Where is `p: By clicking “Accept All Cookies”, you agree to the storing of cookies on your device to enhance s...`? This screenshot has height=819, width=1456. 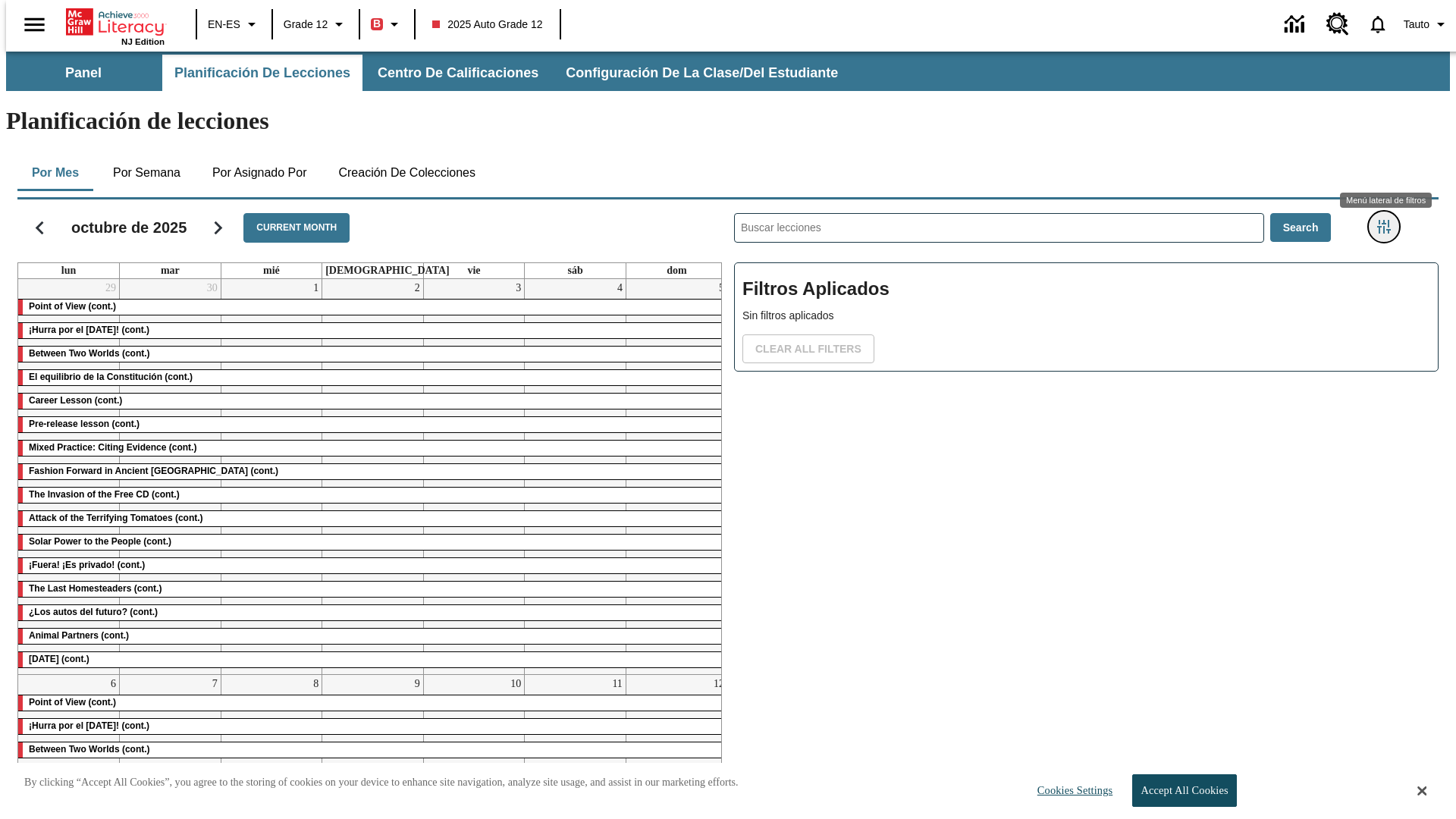
p: By clicking “Accept All Cookies”, you agree to the storing of cookies on your device to enhance s... is located at coordinates (381, 782).